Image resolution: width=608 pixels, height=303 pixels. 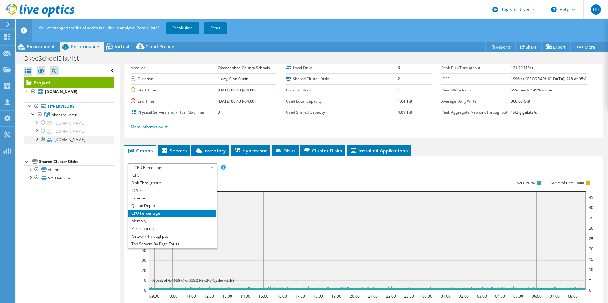 I want to click on span: Installed Applications, so click(x=379, y=151).